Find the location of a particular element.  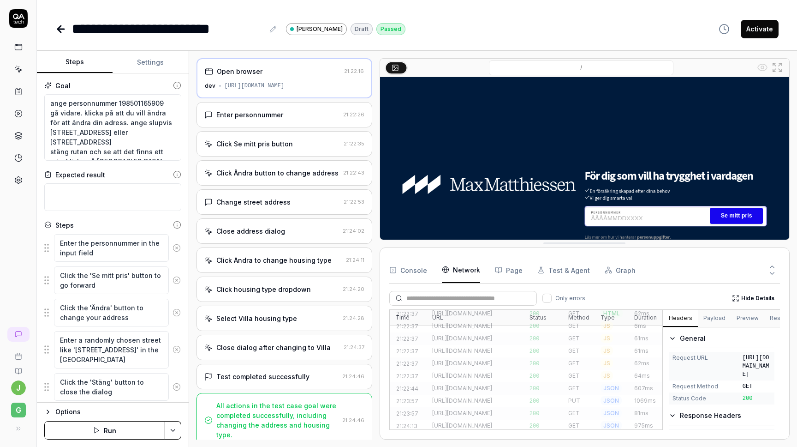

div: Click Ändra button to change address is located at coordinates (277, 173).